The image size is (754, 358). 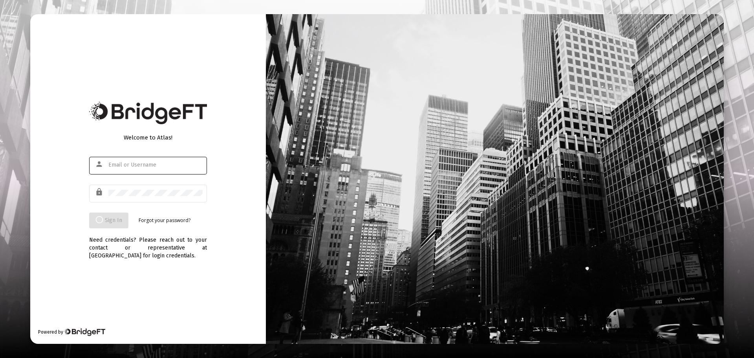 What do you see at coordinates (109, 220) in the screenshot?
I see `button: Sign In` at bounding box center [109, 220].